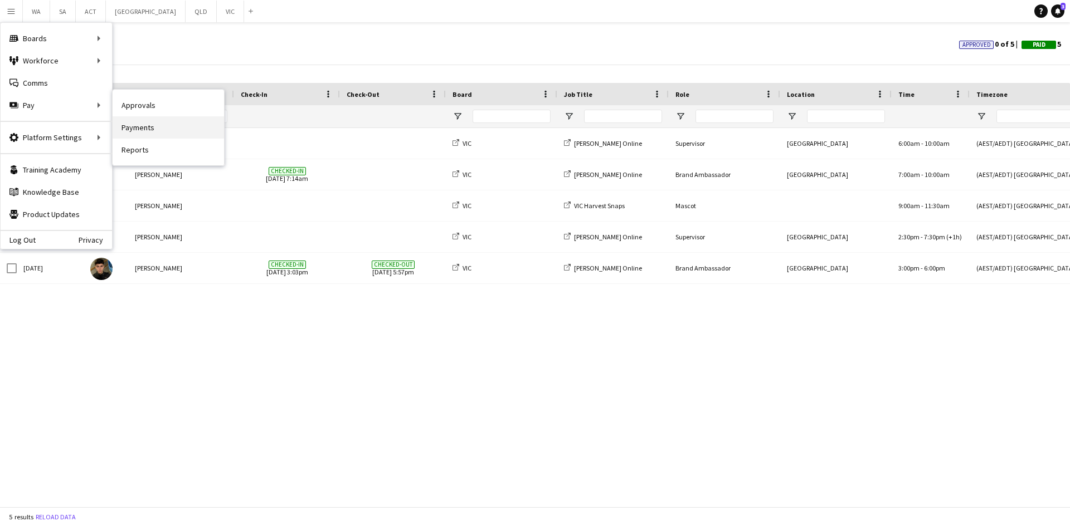 The width and height of the screenshot is (1070, 526). I want to click on span: 6:00pm, so click(934, 268).